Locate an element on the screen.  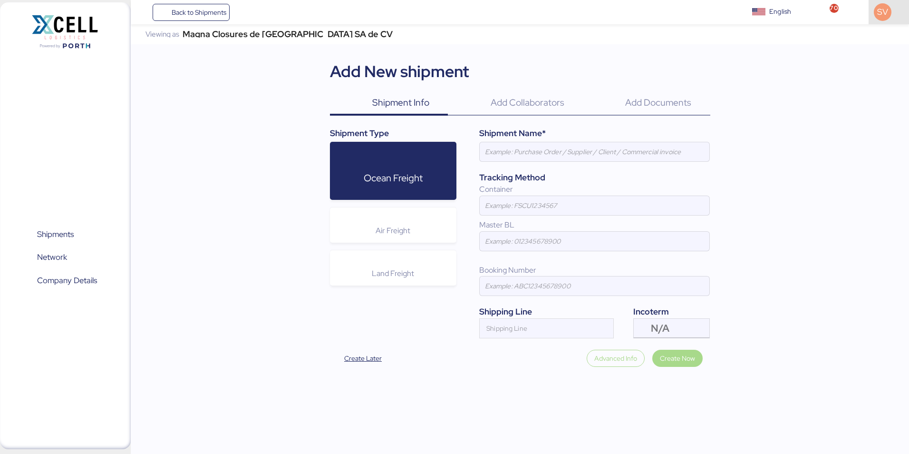
div: Shipping Line is located at coordinates (546, 312).